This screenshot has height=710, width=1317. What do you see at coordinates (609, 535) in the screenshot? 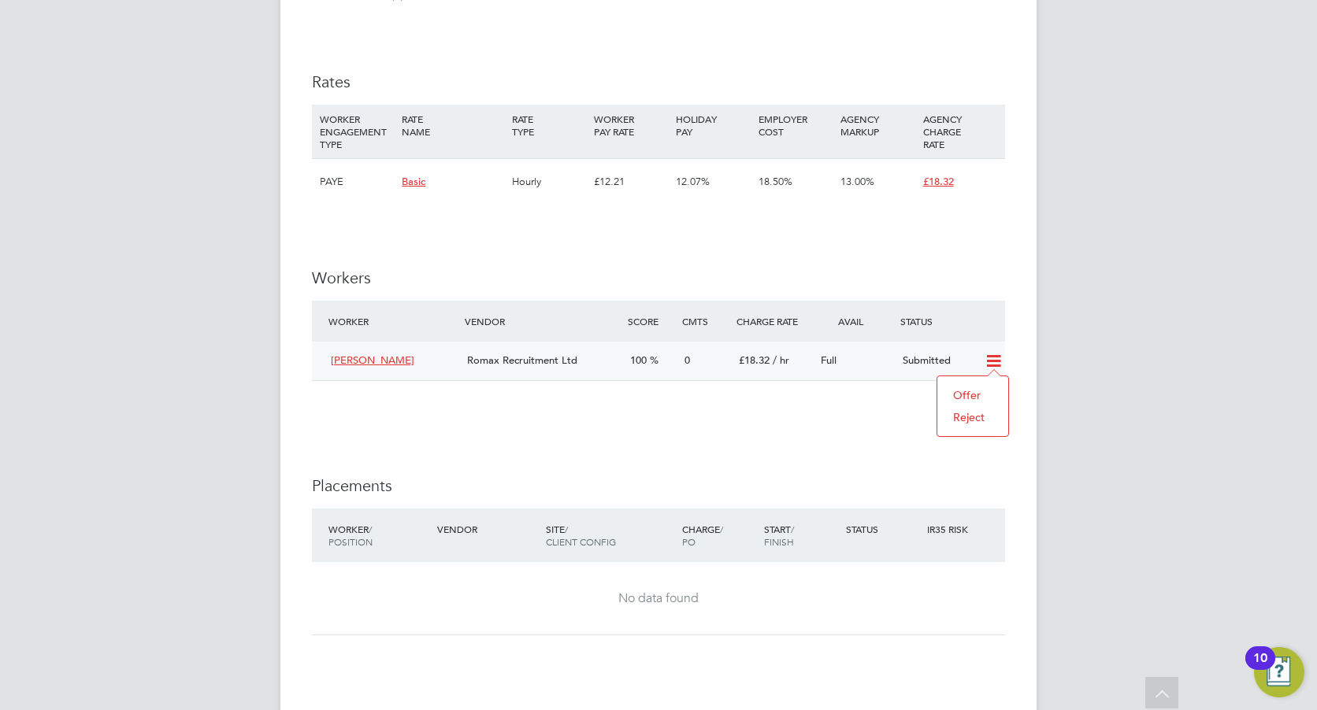
I see `div: Site` at bounding box center [609, 535].